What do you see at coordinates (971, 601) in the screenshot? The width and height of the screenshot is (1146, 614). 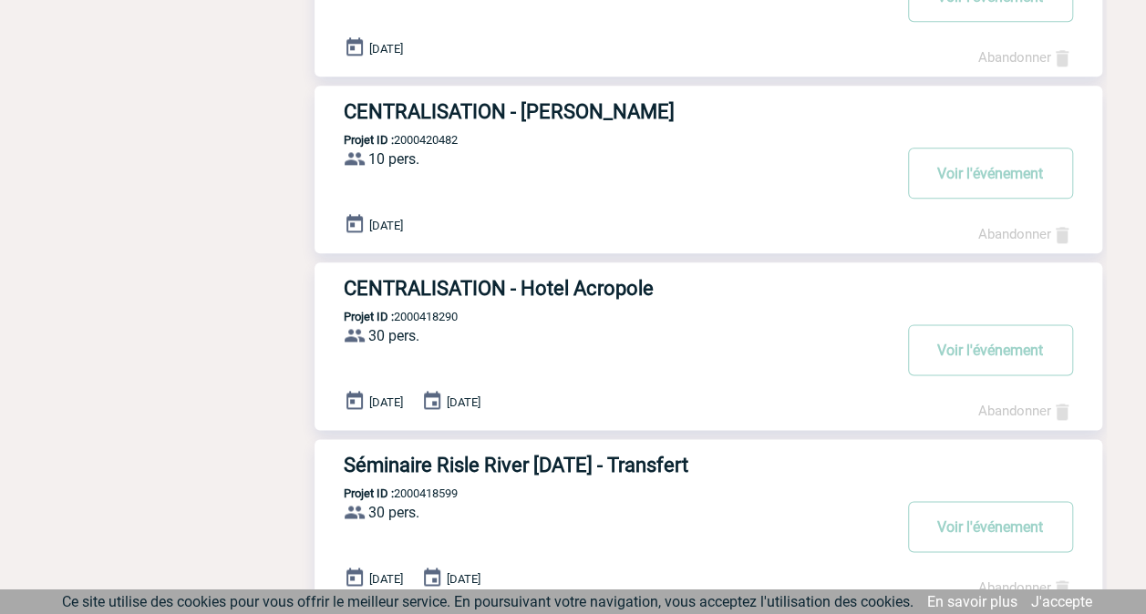 I see `a: En savoir plus` at bounding box center [971, 601].